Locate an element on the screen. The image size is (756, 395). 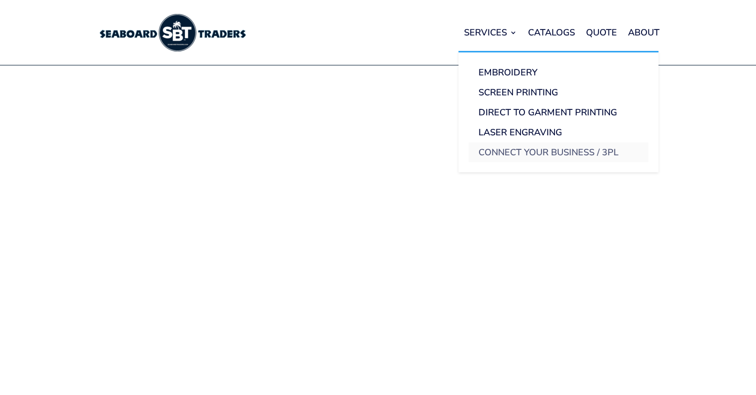
a: Connect Your Business / 3PL is located at coordinates (558, 152).